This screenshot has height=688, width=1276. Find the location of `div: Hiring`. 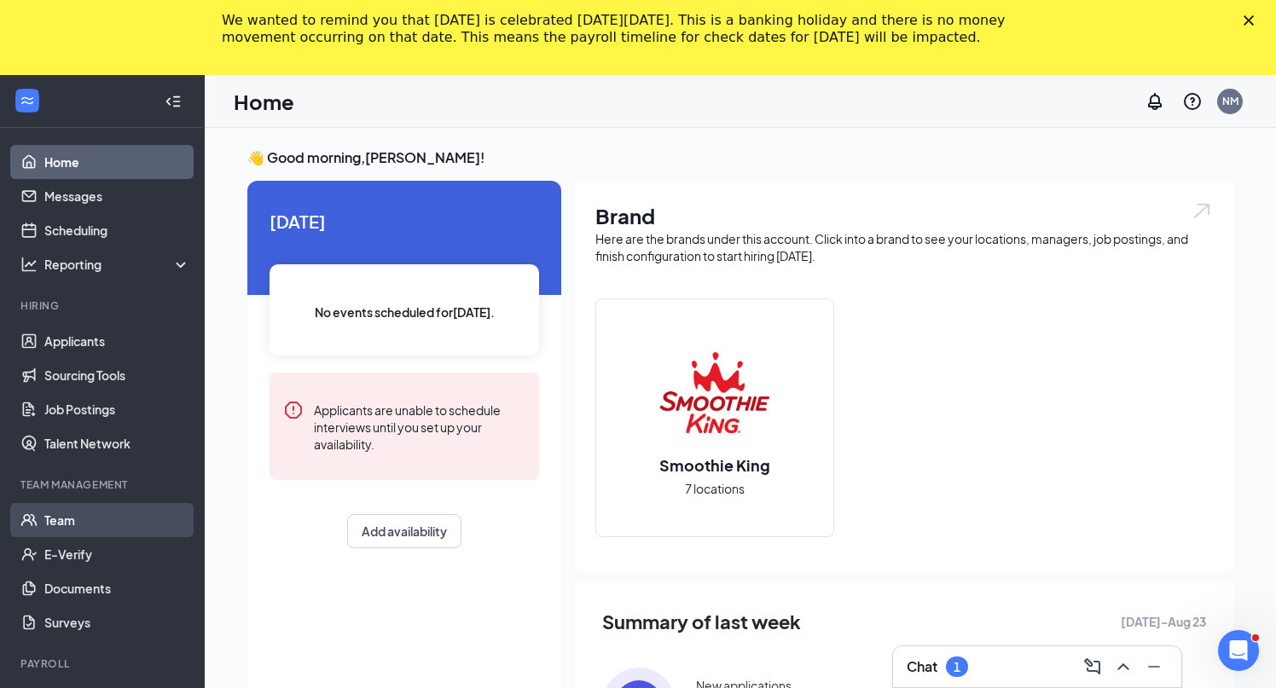

div: Hiring is located at coordinates (103, 305).